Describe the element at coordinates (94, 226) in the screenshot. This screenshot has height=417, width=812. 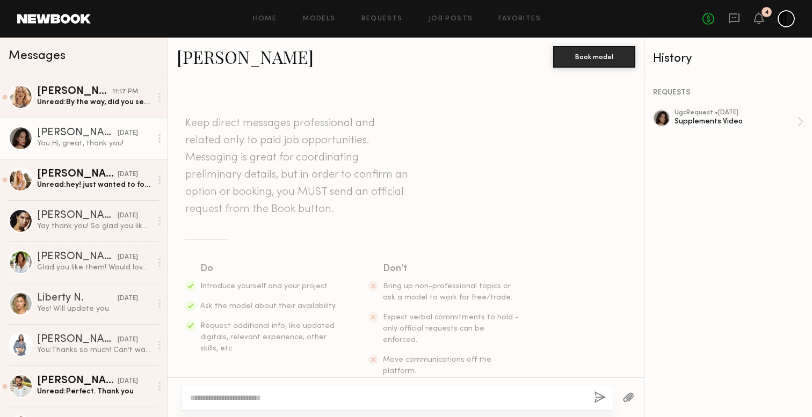
I see `div: Yay thank you! So glad you like it :) let me know if you ever need anymore videos xx love the pro...` at that location.